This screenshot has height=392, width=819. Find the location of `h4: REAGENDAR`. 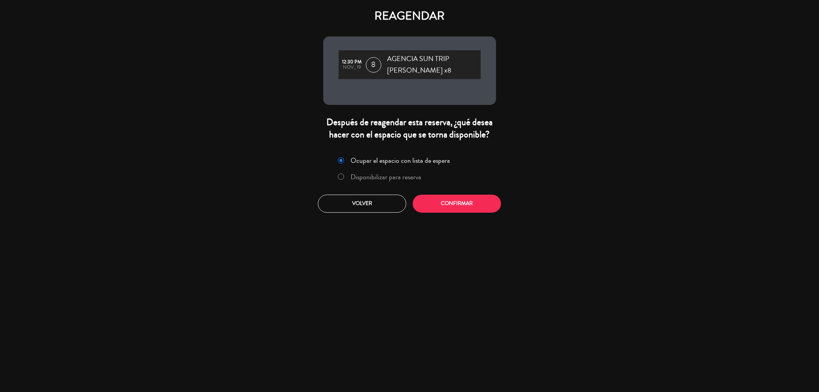

h4: REAGENDAR is located at coordinates (410, 16).